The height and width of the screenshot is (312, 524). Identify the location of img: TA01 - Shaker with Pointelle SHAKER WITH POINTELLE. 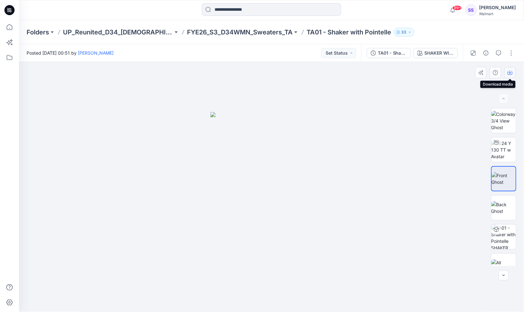
(503, 237).